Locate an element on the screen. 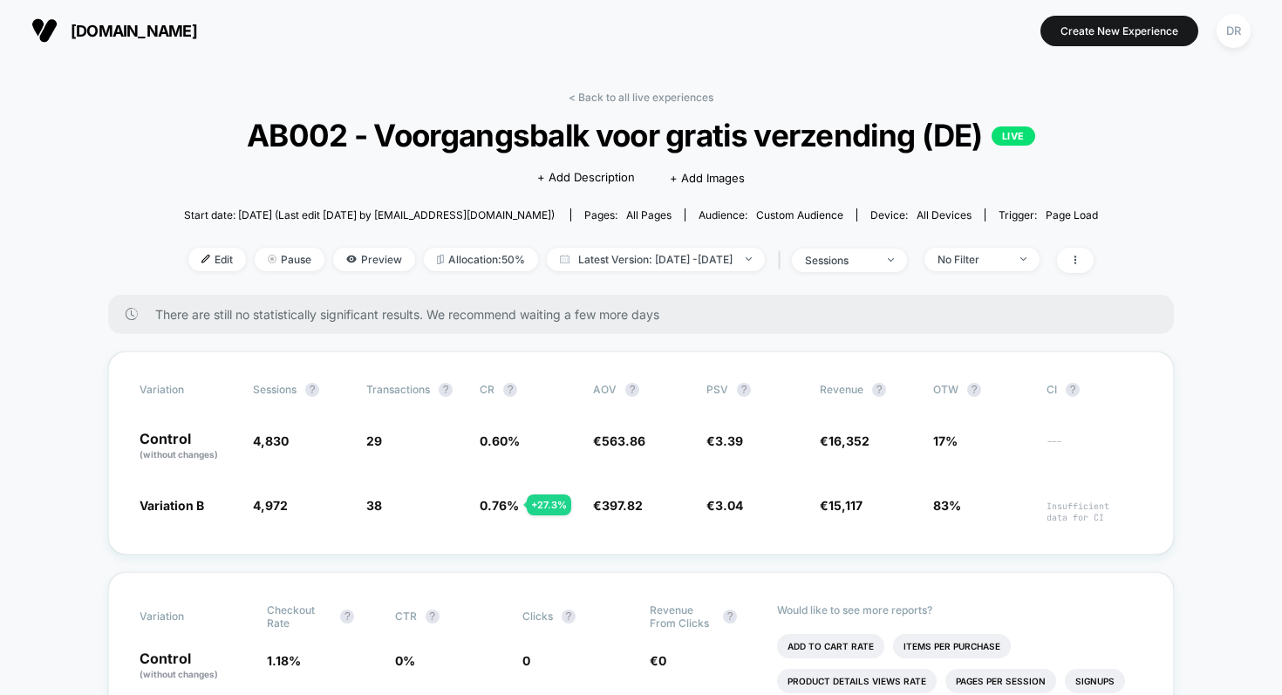 The image size is (1282, 695). img: calendar is located at coordinates (564, 259).